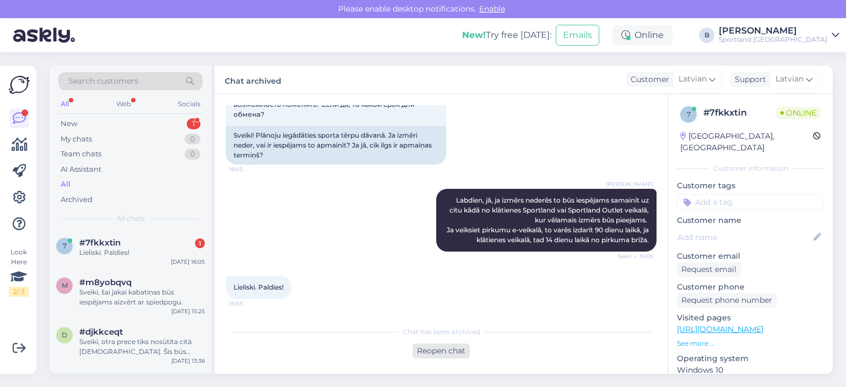  Describe the element at coordinates (103, 81) in the screenshot. I see `span: Search customers` at that location.